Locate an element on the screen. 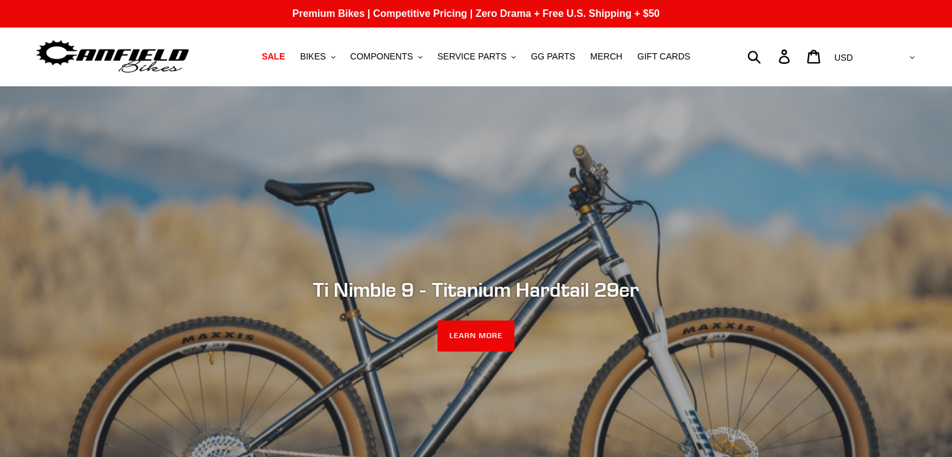 The image size is (952, 457). span: MERCH is located at coordinates (606, 56).